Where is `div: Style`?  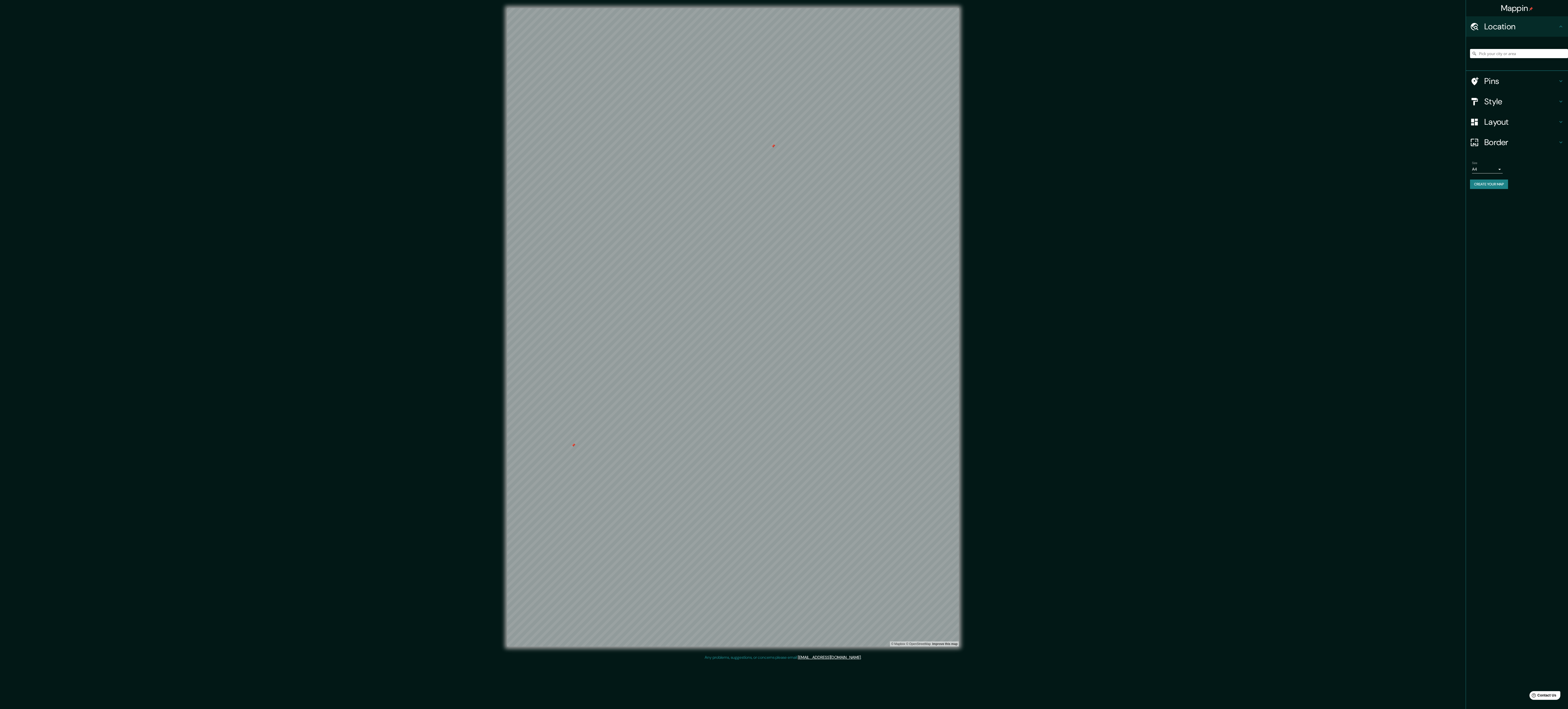 div: Style is located at coordinates (1517, 102).